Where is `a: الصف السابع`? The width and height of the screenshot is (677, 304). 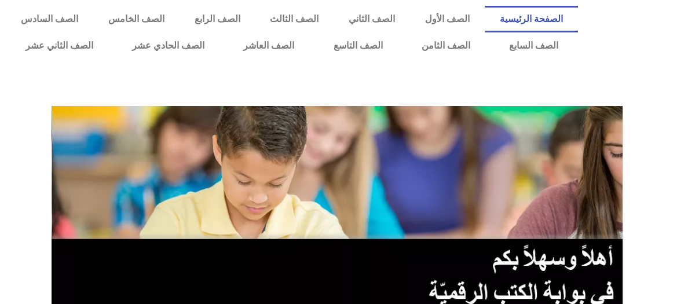
a: الصف السابع is located at coordinates (533, 46).